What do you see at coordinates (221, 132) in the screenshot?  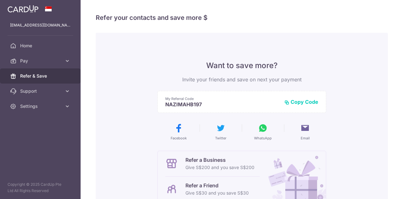 I see `button: Twitter` at bounding box center [221, 132].